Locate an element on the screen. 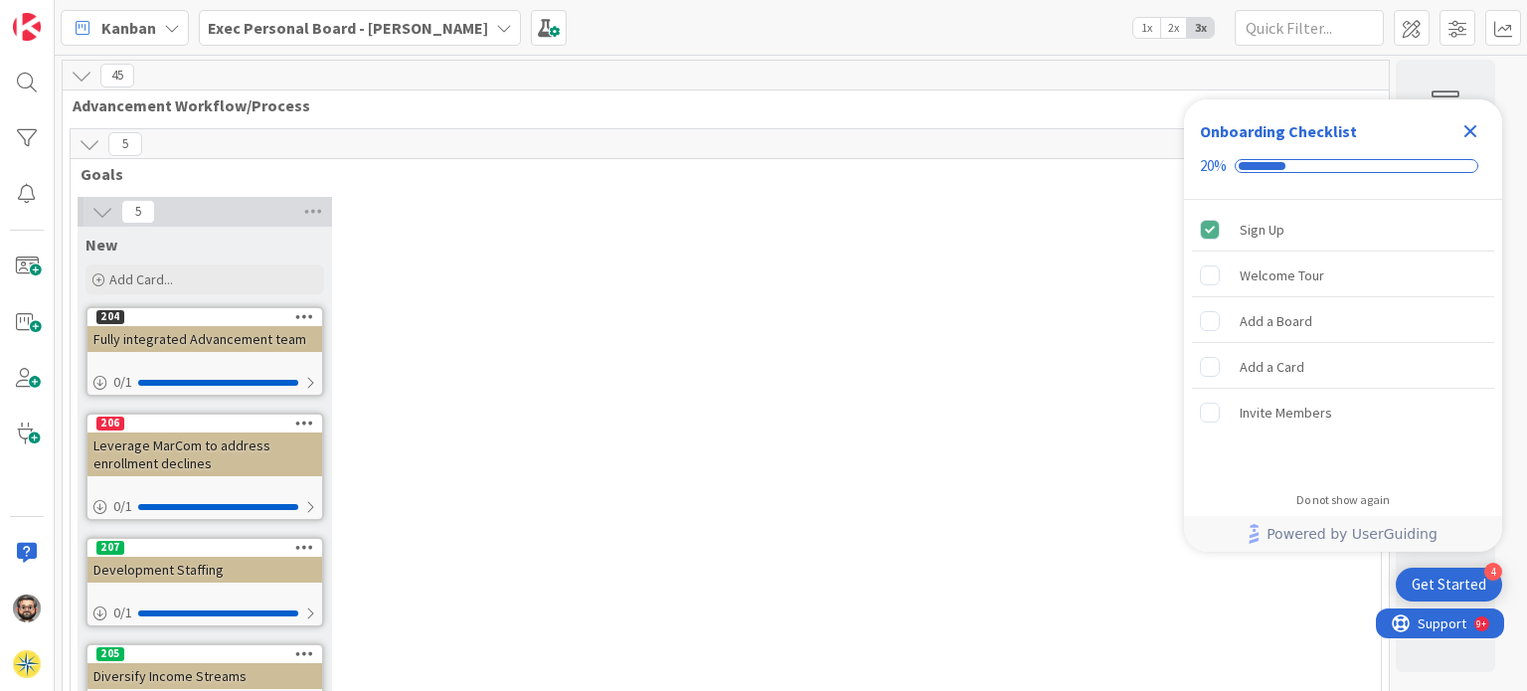  div: Welcome Tour is located at coordinates (1281, 275).